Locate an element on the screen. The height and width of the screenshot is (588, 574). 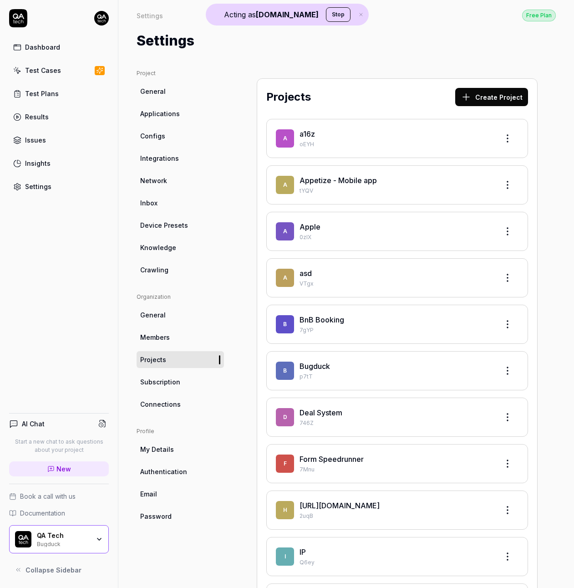
a: Inbox is located at coordinates (180, 203).